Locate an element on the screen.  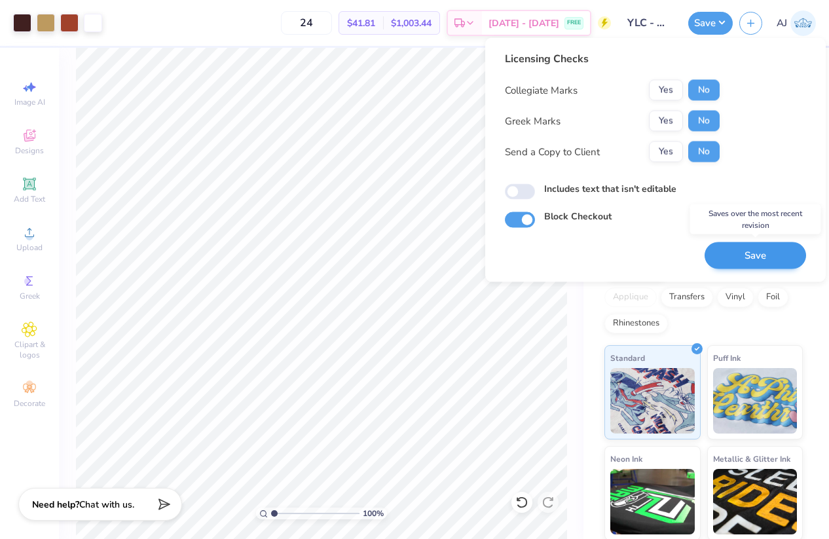
span: FREE is located at coordinates (574, 23).